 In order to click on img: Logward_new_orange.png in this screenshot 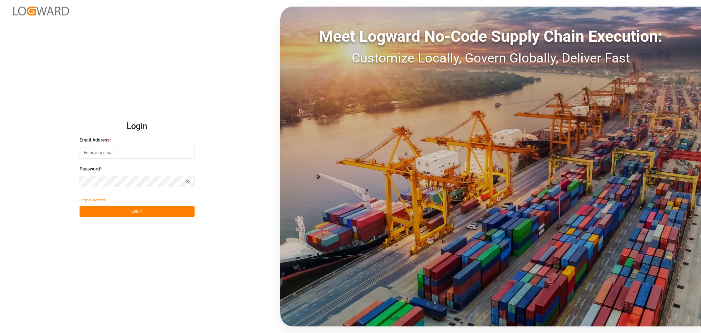, I will do `click(41, 11)`.